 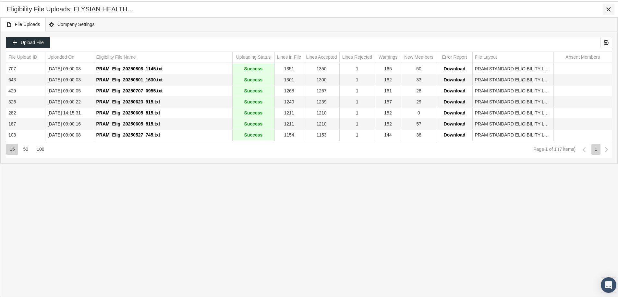 What do you see at coordinates (454, 56) in the screenshot?
I see `div: Error Report` at bounding box center [454, 56].